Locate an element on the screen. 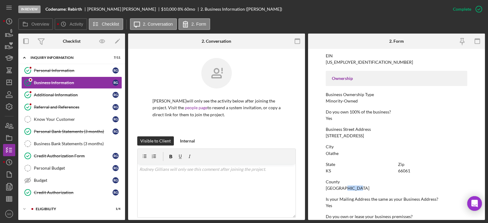  label: Activity is located at coordinates (76, 24).